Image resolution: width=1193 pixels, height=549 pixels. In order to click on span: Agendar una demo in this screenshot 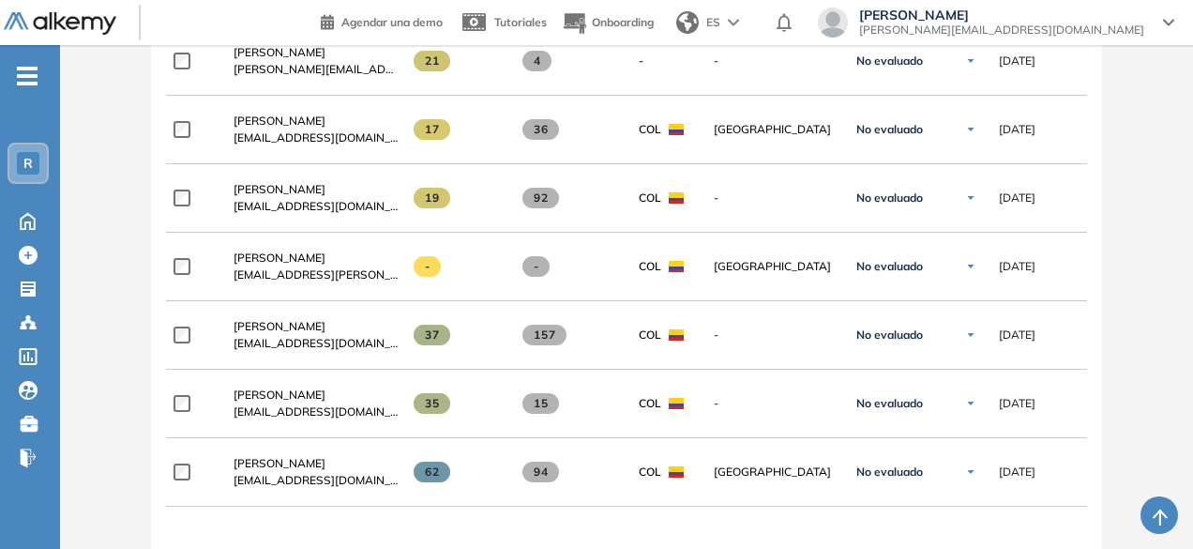, I will do `click(392, 22)`.